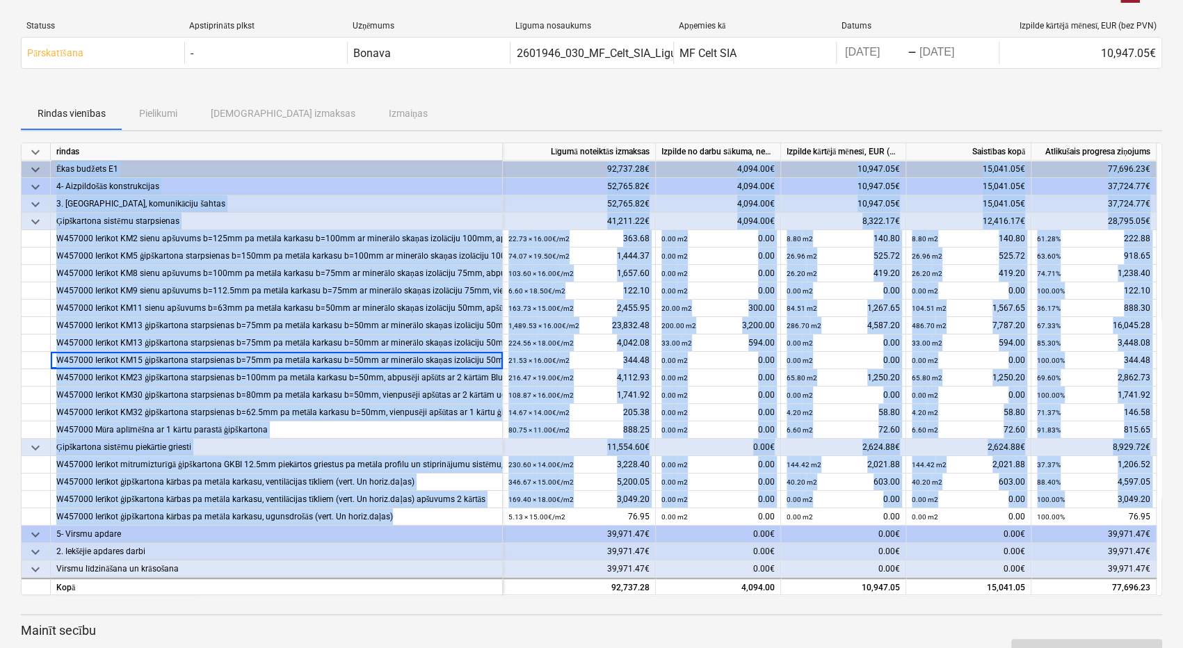  Describe the element at coordinates (539, 360) in the screenshot. I see `small: 21.53 × 16.00€ / m2` at that location.